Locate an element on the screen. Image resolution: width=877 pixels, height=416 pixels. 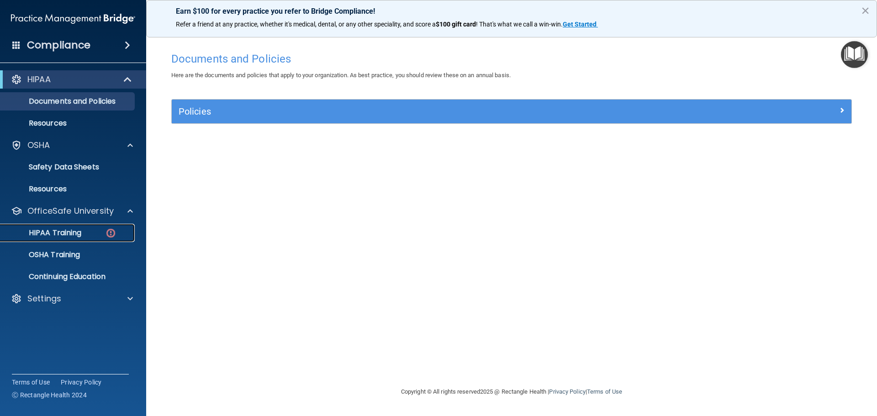
a: OfficeSafe University is located at coordinates (72, 211).